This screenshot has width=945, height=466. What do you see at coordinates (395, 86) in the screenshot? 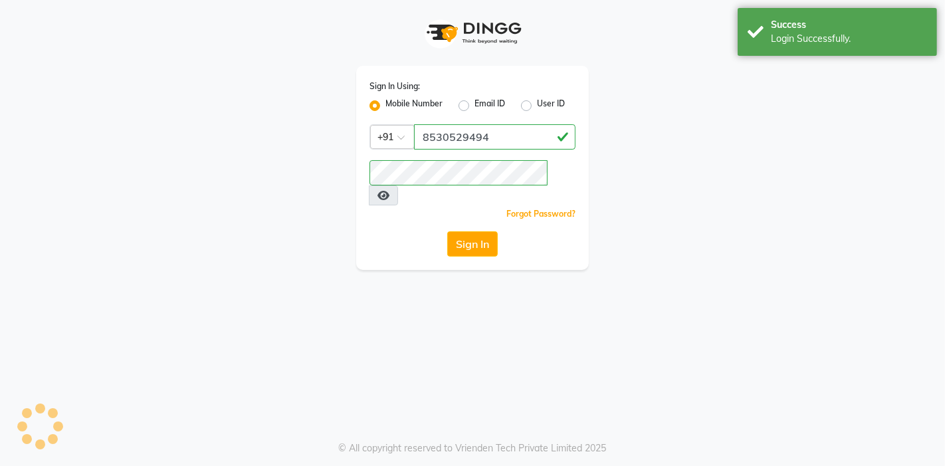
I see `label: Sign In Using:` at bounding box center [395, 86].